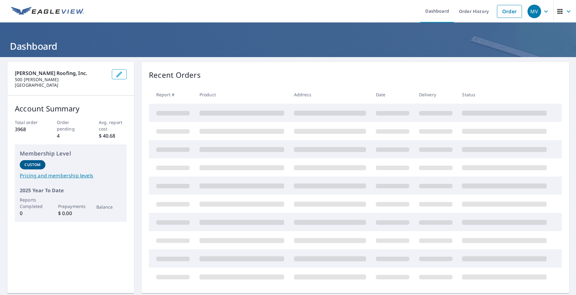  I want to click on p: Recent Orders, so click(175, 75).